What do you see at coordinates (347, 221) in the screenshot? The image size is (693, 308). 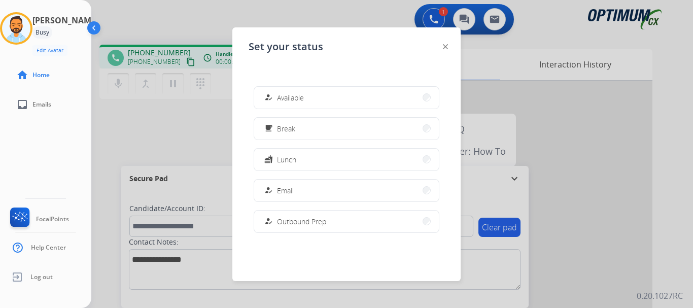 I see `button: Outbound Prep` at bounding box center [347, 221].